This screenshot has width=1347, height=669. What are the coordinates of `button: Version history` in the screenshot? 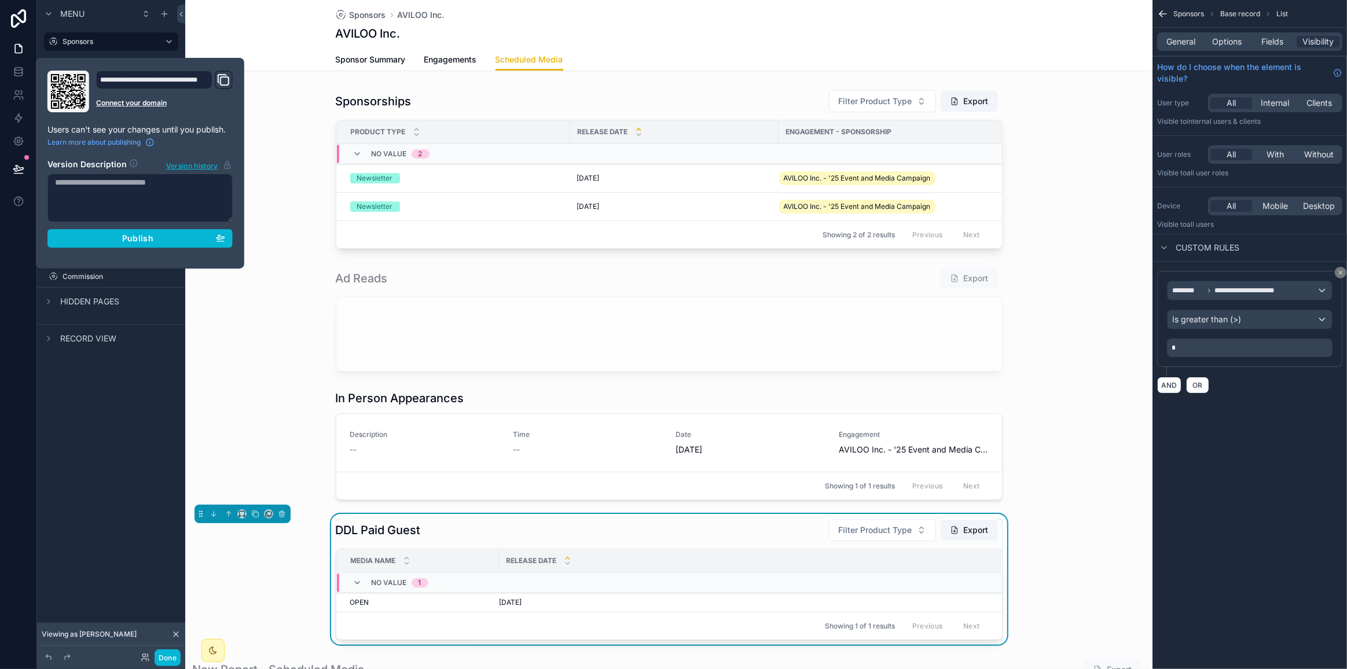 It's located at (199, 165).